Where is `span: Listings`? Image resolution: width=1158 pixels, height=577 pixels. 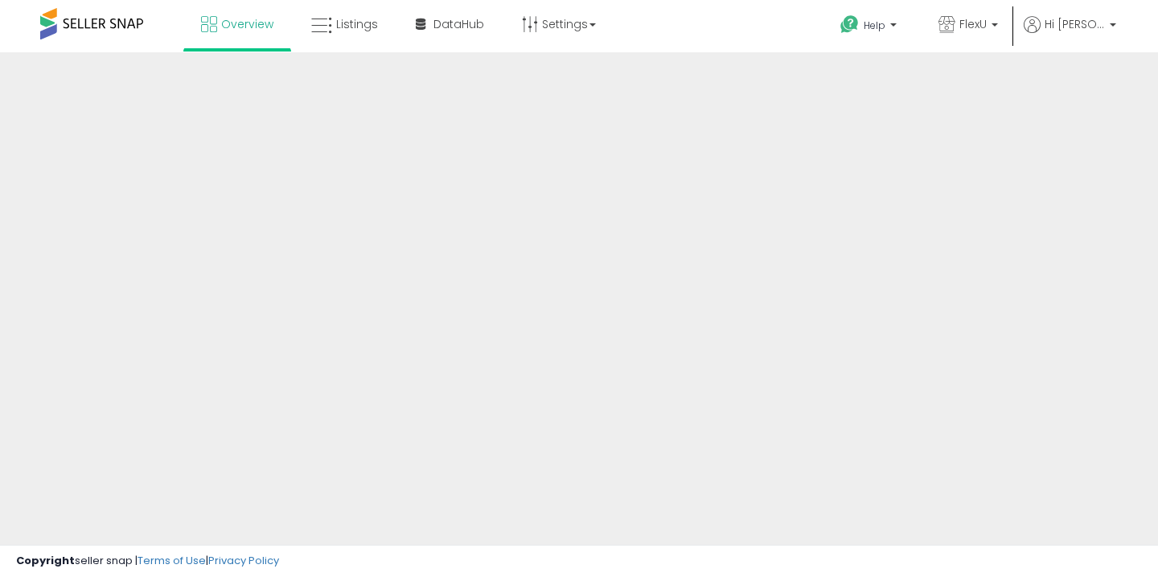
span: Listings is located at coordinates (357, 24).